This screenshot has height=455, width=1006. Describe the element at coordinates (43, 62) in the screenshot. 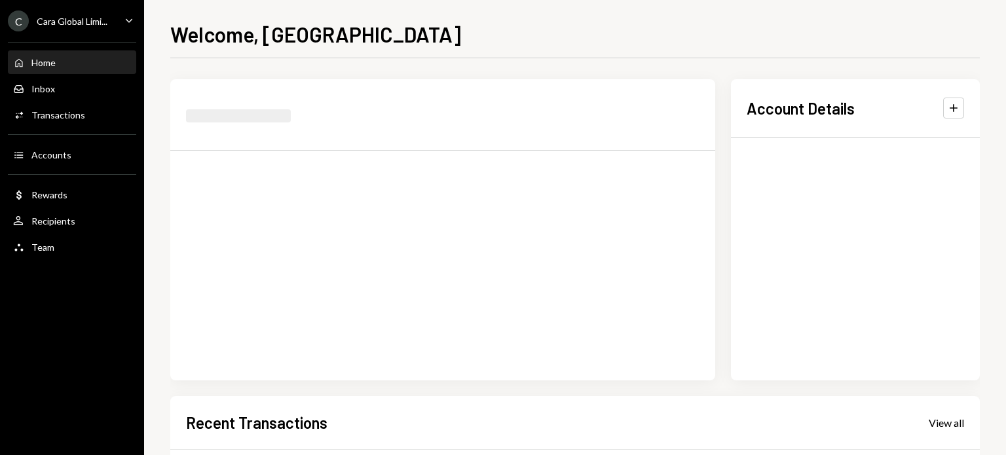

I see `div: Home` at that location.